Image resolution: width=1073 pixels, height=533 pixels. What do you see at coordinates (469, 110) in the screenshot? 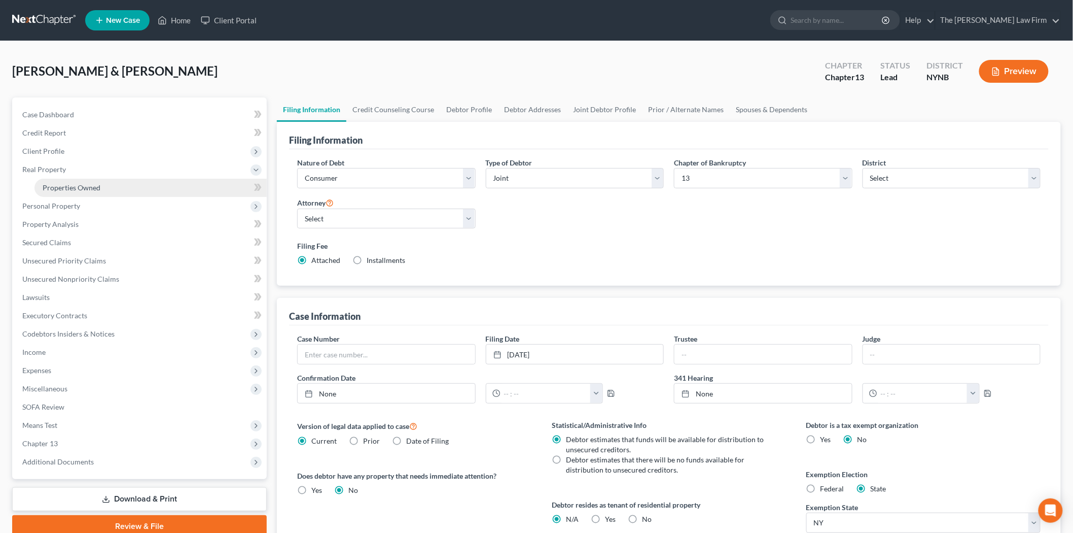
I see `a: Debtor Profile` at bounding box center [469, 110].